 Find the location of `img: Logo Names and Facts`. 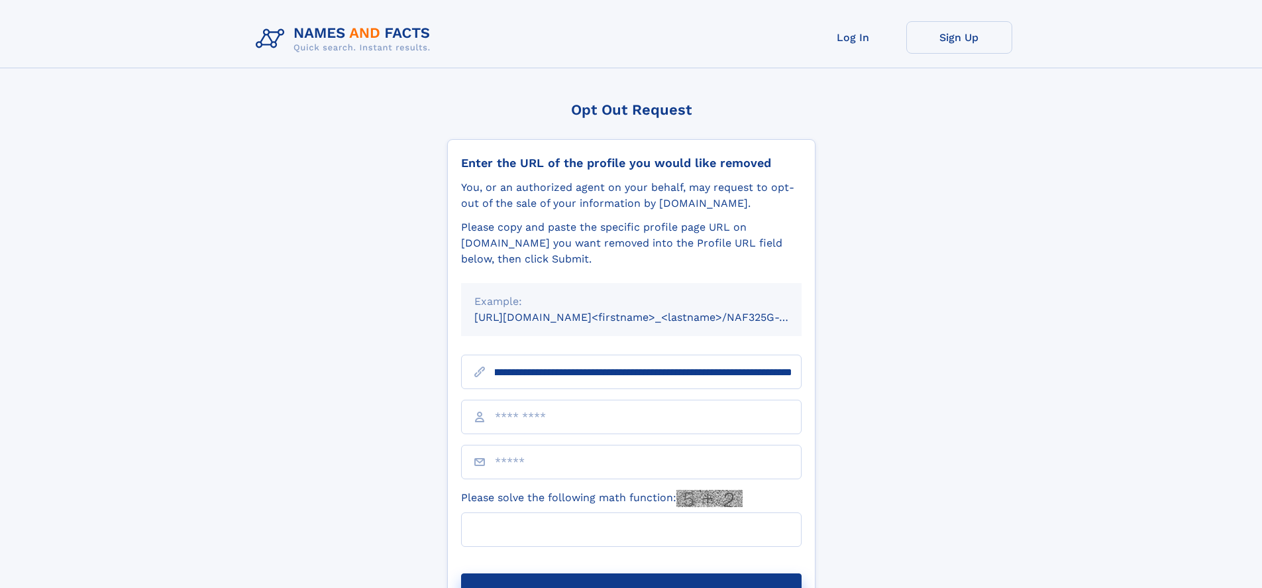

img: Logo Names and Facts is located at coordinates (346, 39).